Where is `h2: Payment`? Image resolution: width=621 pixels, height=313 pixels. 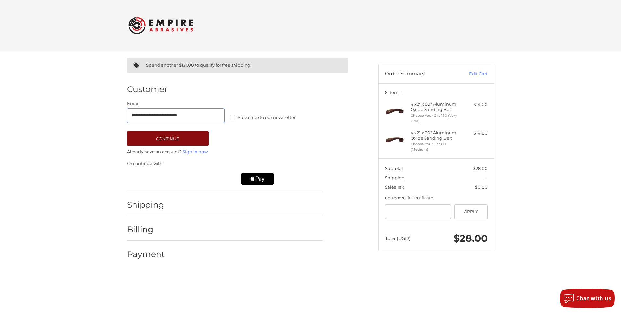
h2: Payment is located at coordinates (146, 254).